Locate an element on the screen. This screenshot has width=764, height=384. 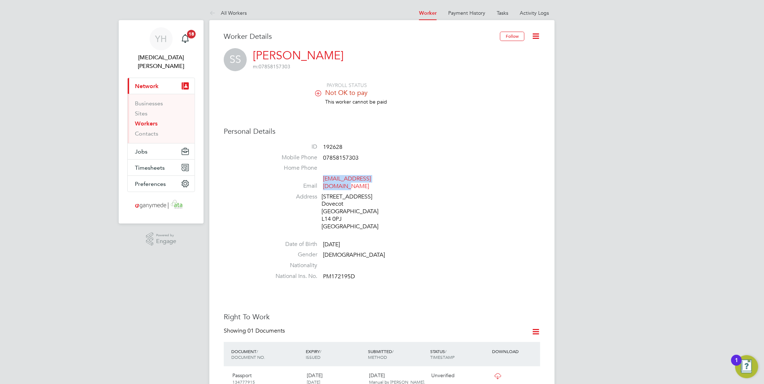
h3: Personal Details is located at coordinates (382, 131).